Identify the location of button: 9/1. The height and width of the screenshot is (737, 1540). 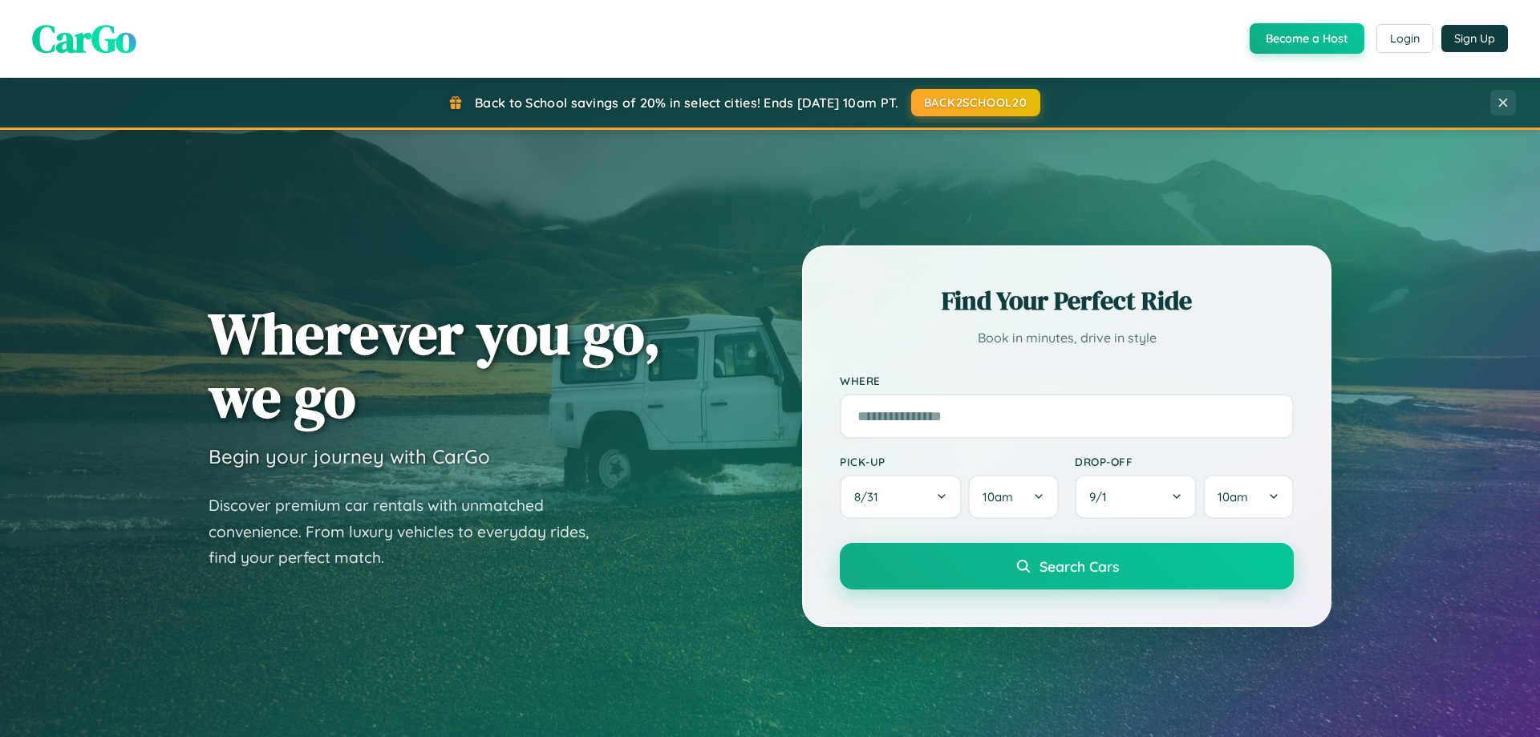
(1135, 496).